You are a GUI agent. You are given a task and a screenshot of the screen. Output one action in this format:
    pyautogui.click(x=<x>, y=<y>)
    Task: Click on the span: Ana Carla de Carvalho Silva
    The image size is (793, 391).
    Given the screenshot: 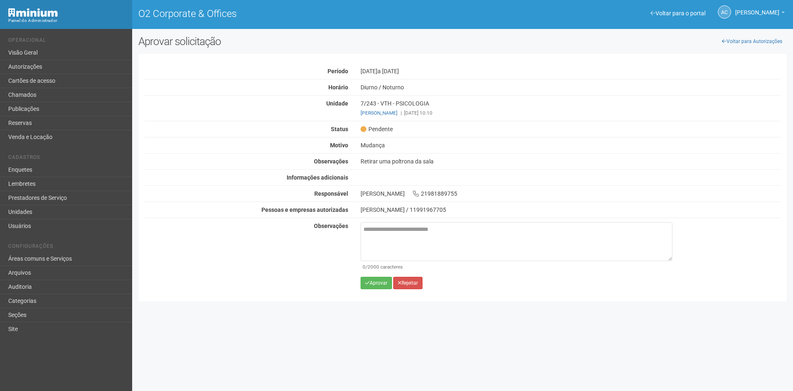 What is the action you would take?
    pyautogui.click(x=757, y=8)
    